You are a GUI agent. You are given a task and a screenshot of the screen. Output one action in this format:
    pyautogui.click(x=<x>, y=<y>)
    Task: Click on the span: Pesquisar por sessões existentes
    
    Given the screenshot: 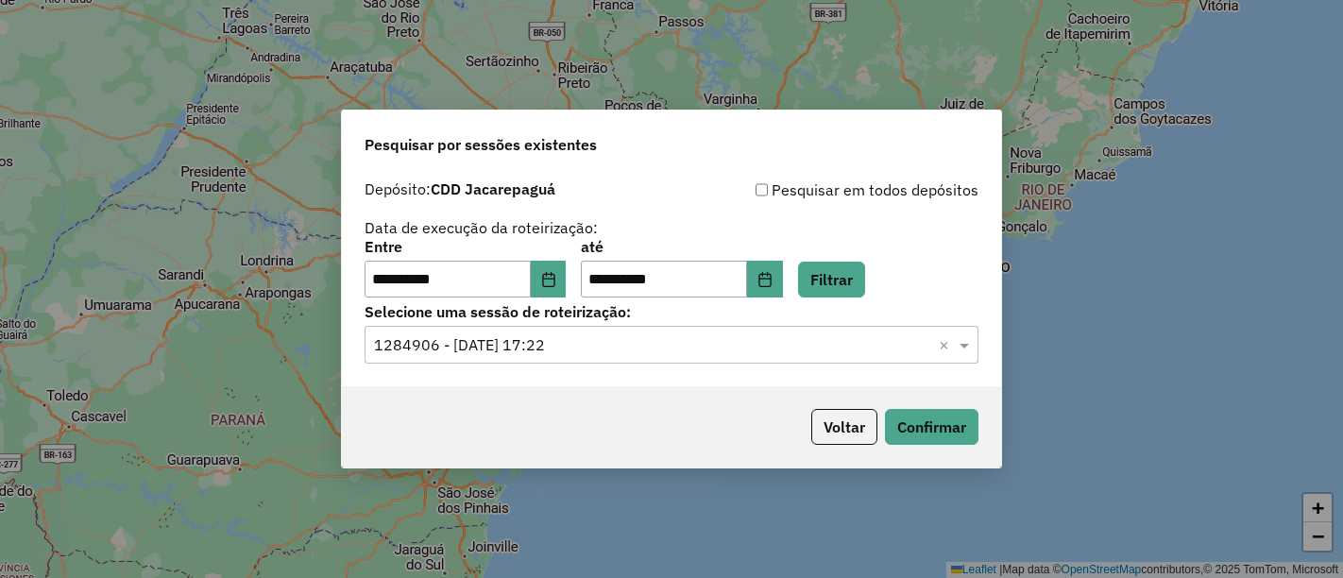 What is the action you would take?
    pyautogui.click(x=481, y=144)
    